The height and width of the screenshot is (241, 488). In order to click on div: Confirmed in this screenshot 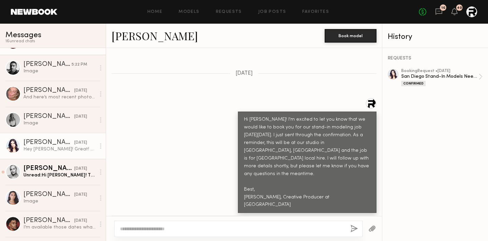, I will do `click(413, 84)`.